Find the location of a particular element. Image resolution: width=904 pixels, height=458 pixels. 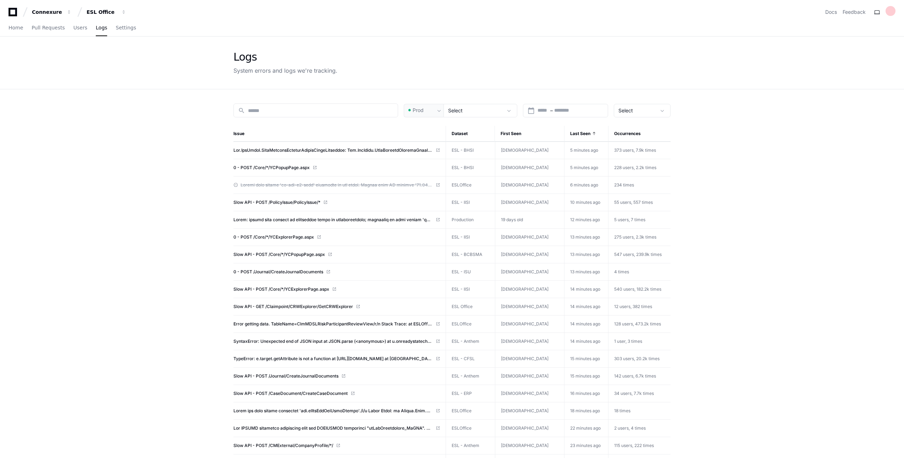

a: Home is located at coordinates (16, 28).